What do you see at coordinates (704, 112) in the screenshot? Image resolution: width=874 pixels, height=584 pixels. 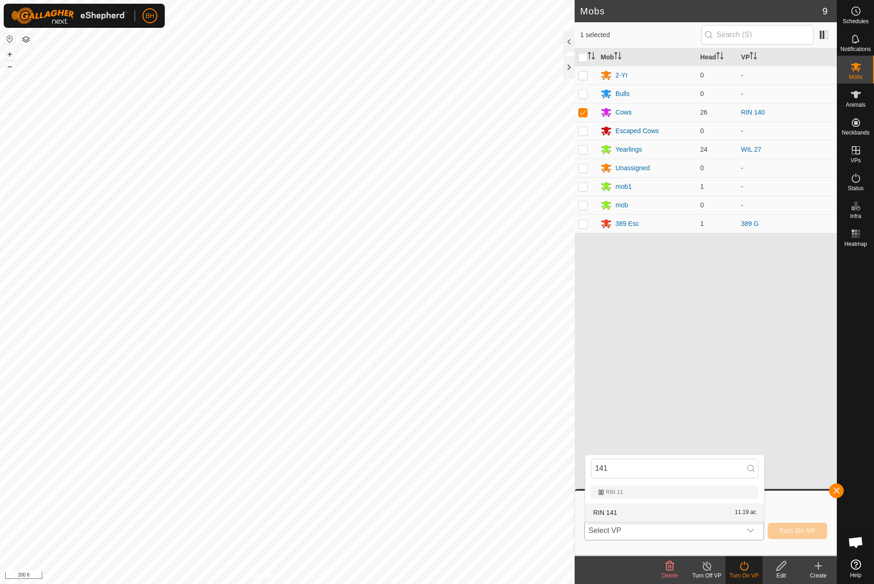 I see `span: 26` at bounding box center [704, 112].